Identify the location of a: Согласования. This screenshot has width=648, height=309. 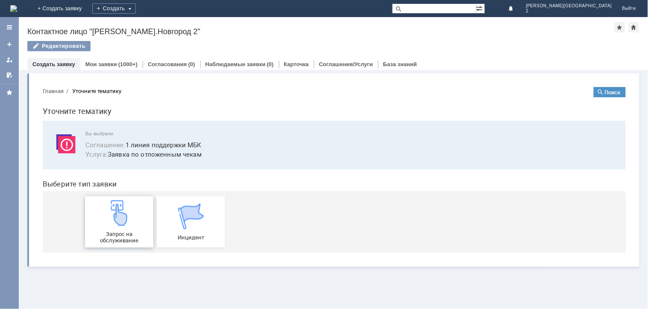
(167, 64).